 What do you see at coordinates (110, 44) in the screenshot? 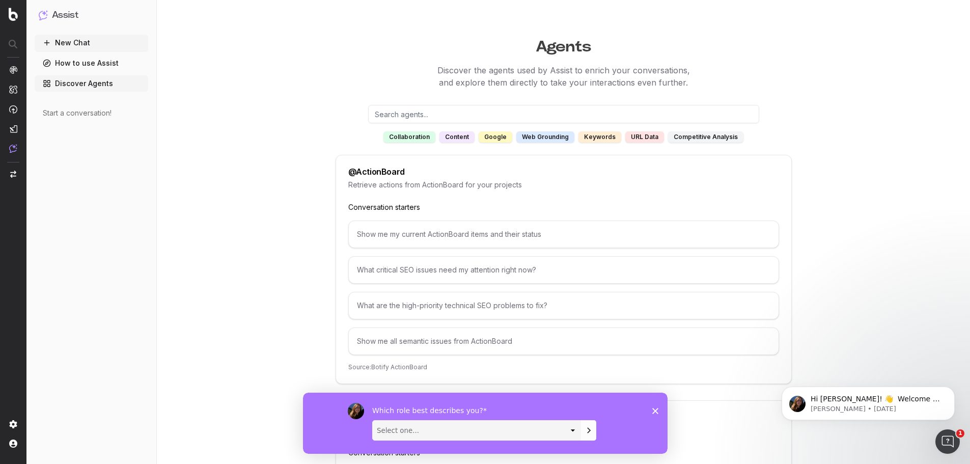
I see `p: Message from Laura, sent 11w ago` at bounding box center [110, 44].